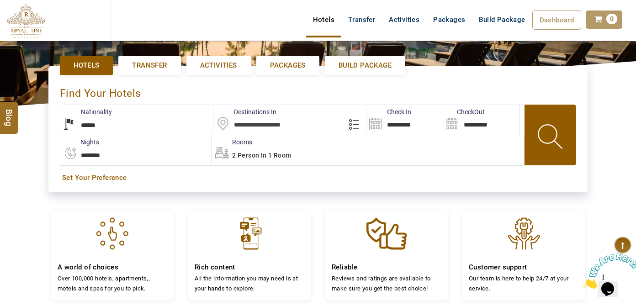 This screenshot has height=306, width=636. I want to click on span: 0, so click(611, 19).